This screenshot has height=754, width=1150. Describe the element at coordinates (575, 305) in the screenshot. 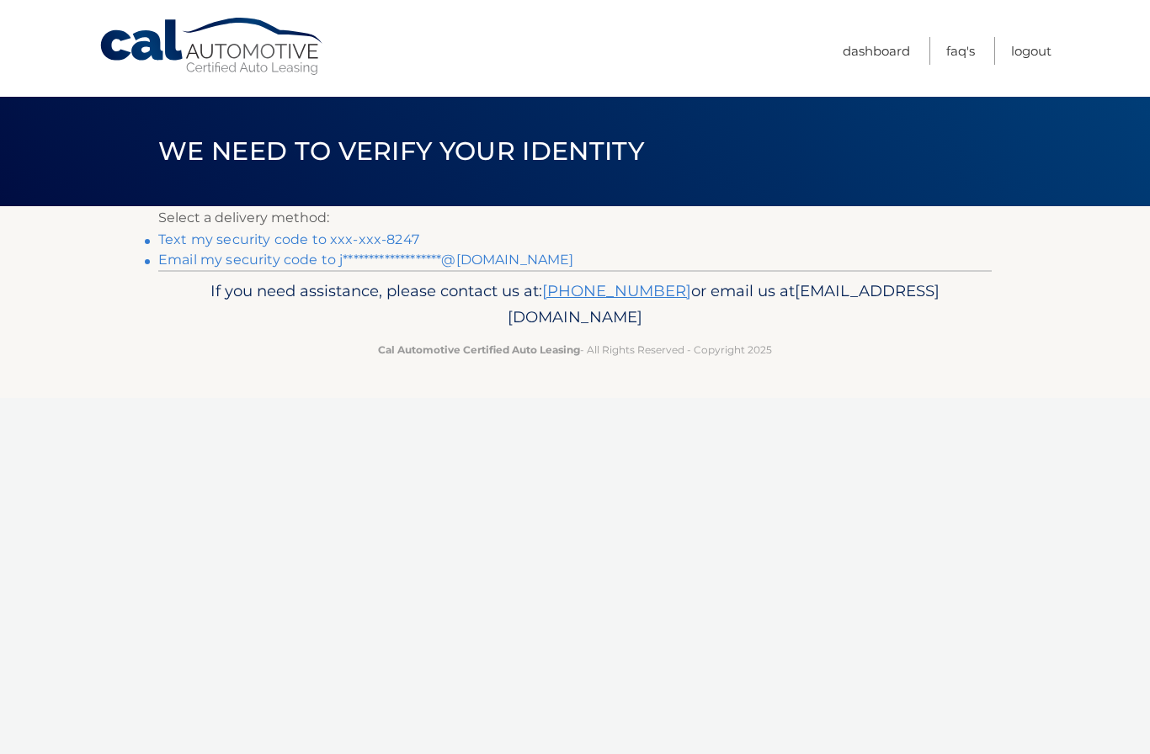

I see `p: If you need assistance, please contact us at: or email us at` at that location.